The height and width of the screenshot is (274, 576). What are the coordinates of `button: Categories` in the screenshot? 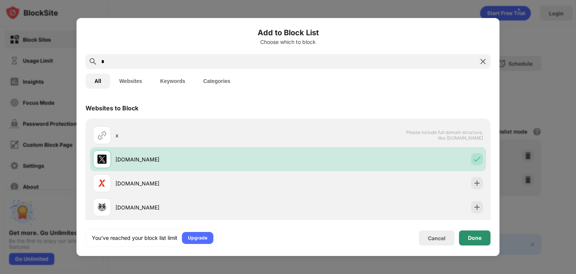 It's located at (217, 81).